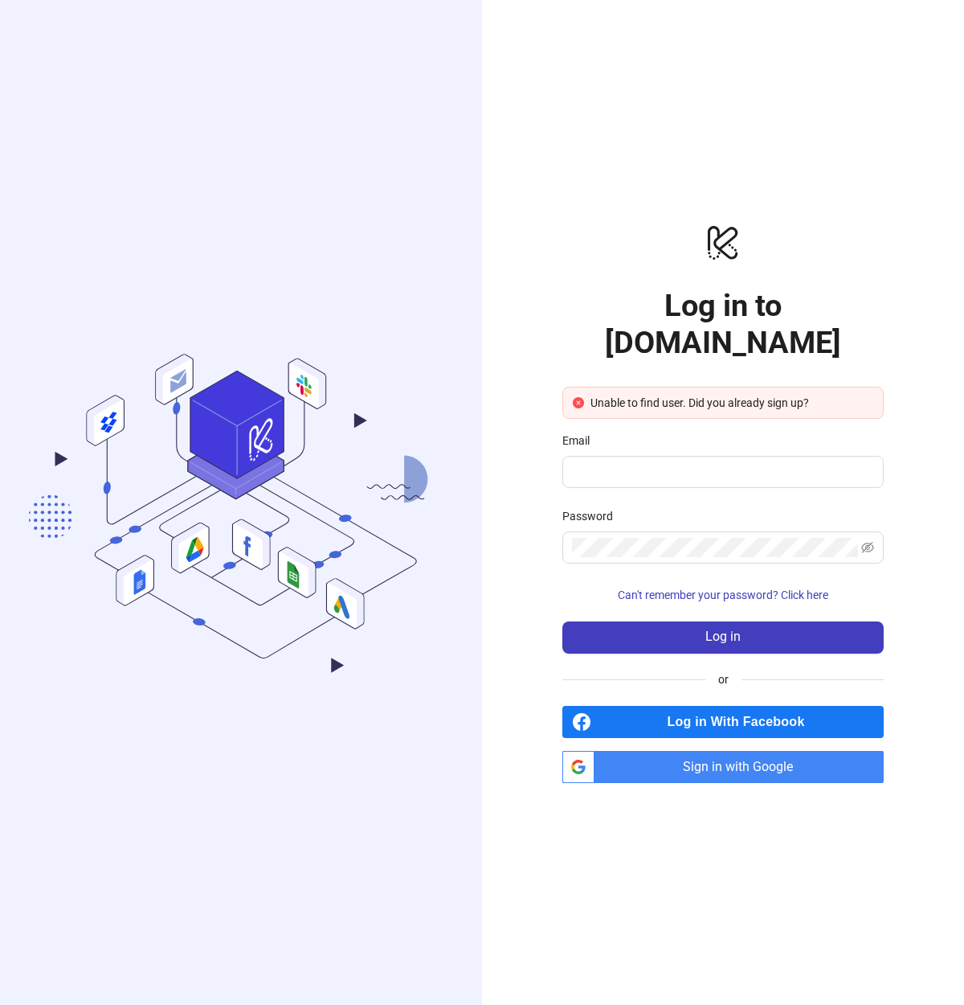 The image size is (964, 1005). I want to click on input: Password, so click(715, 547).